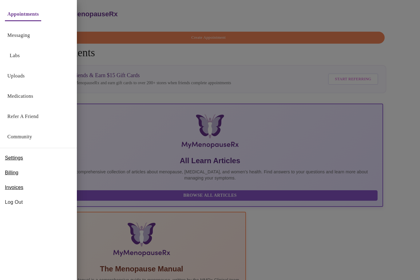 This screenshot has width=420, height=280. I want to click on button: Labs, so click(15, 56).